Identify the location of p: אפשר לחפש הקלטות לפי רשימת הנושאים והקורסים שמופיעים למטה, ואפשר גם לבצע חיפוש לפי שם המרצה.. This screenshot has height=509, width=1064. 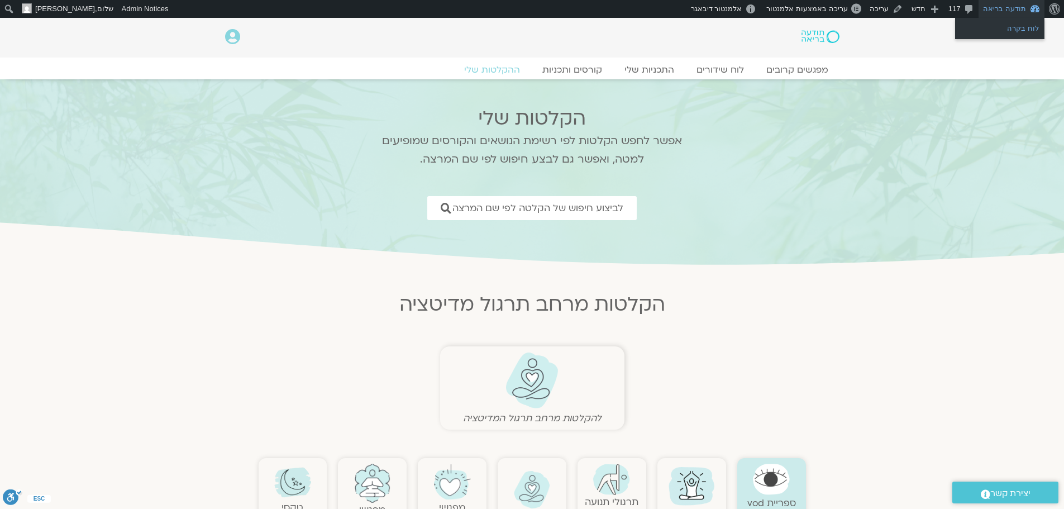
(532, 150).